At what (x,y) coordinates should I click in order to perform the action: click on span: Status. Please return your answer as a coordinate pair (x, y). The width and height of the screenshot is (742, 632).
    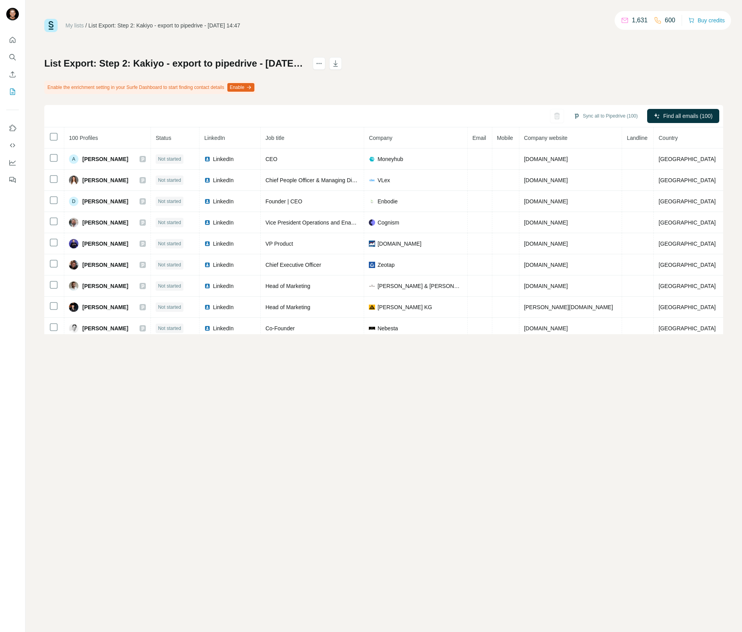
    Looking at the image, I should click on (163, 138).